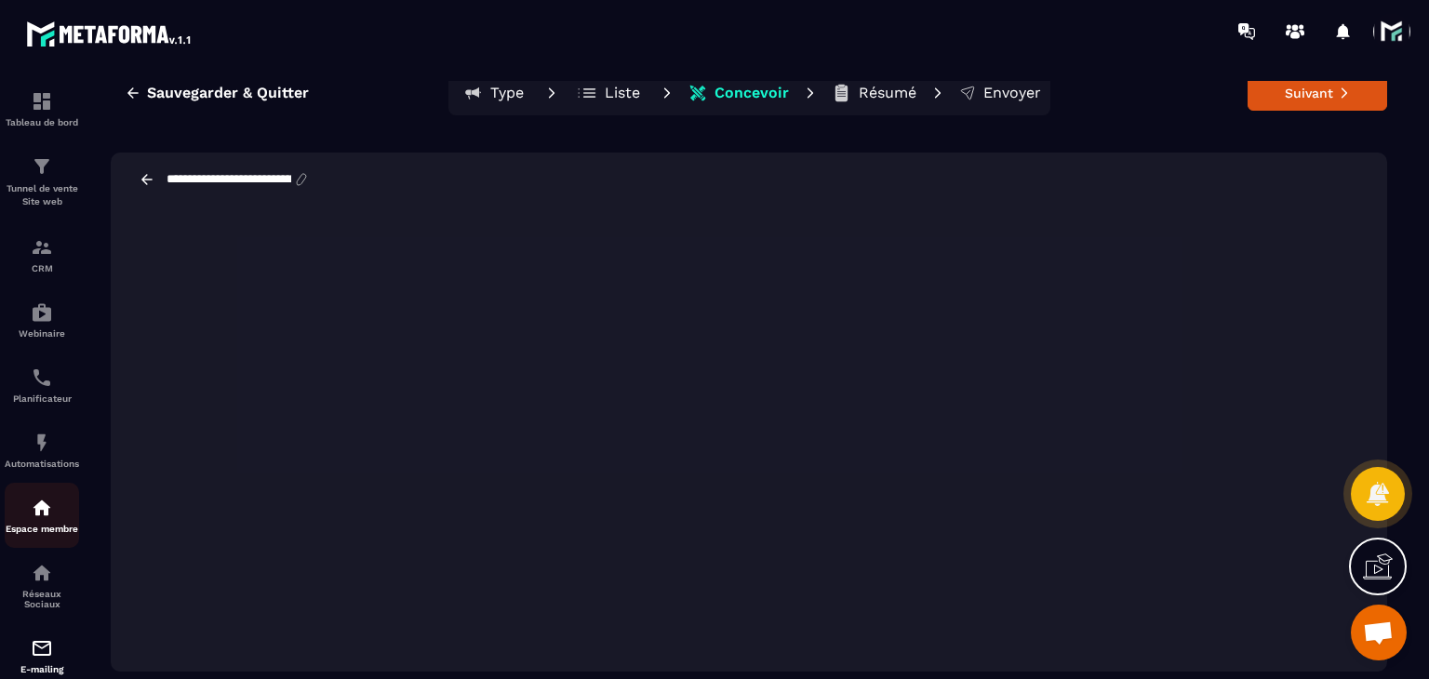 The width and height of the screenshot is (1429, 679). What do you see at coordinates (42, 181) in the screenshot?
I see `a: formationformationTunnel de vente Site web` at bounding box center [42, 181].